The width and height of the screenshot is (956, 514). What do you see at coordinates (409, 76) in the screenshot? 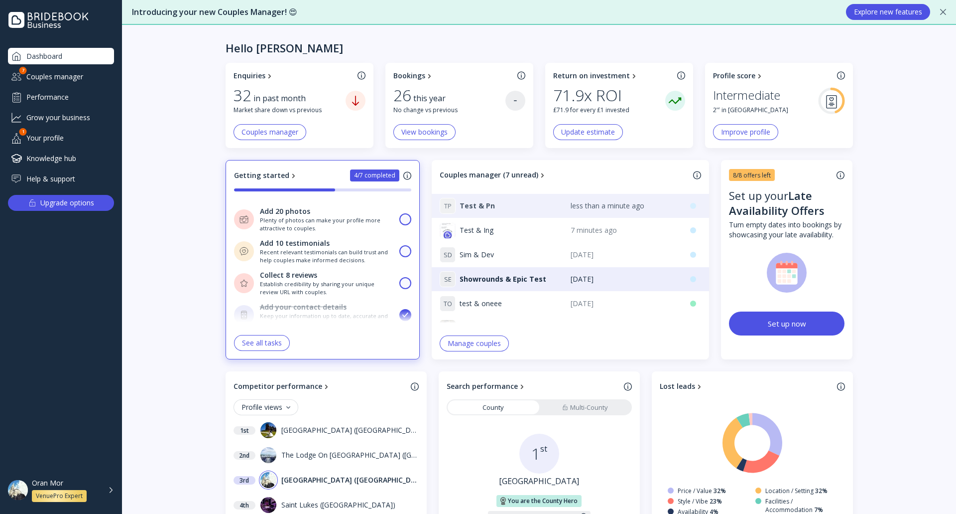
I see `div: Bookings` at bounding box center [409, 76].